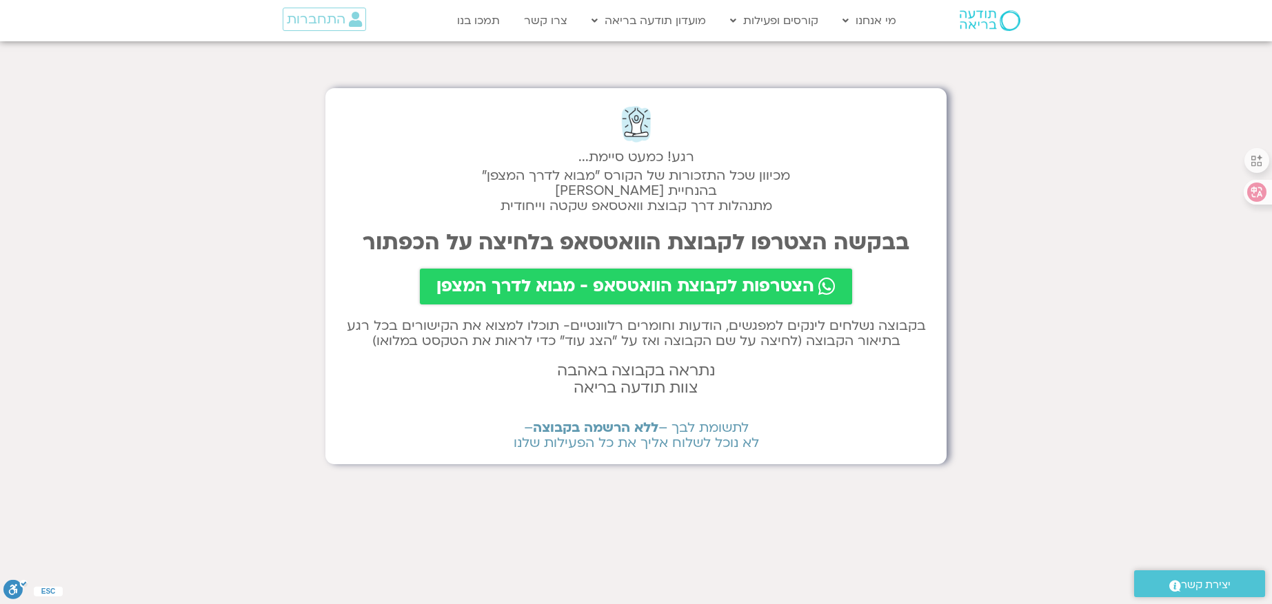  I want to click on a: מי אנחנו, so click(869, 21).